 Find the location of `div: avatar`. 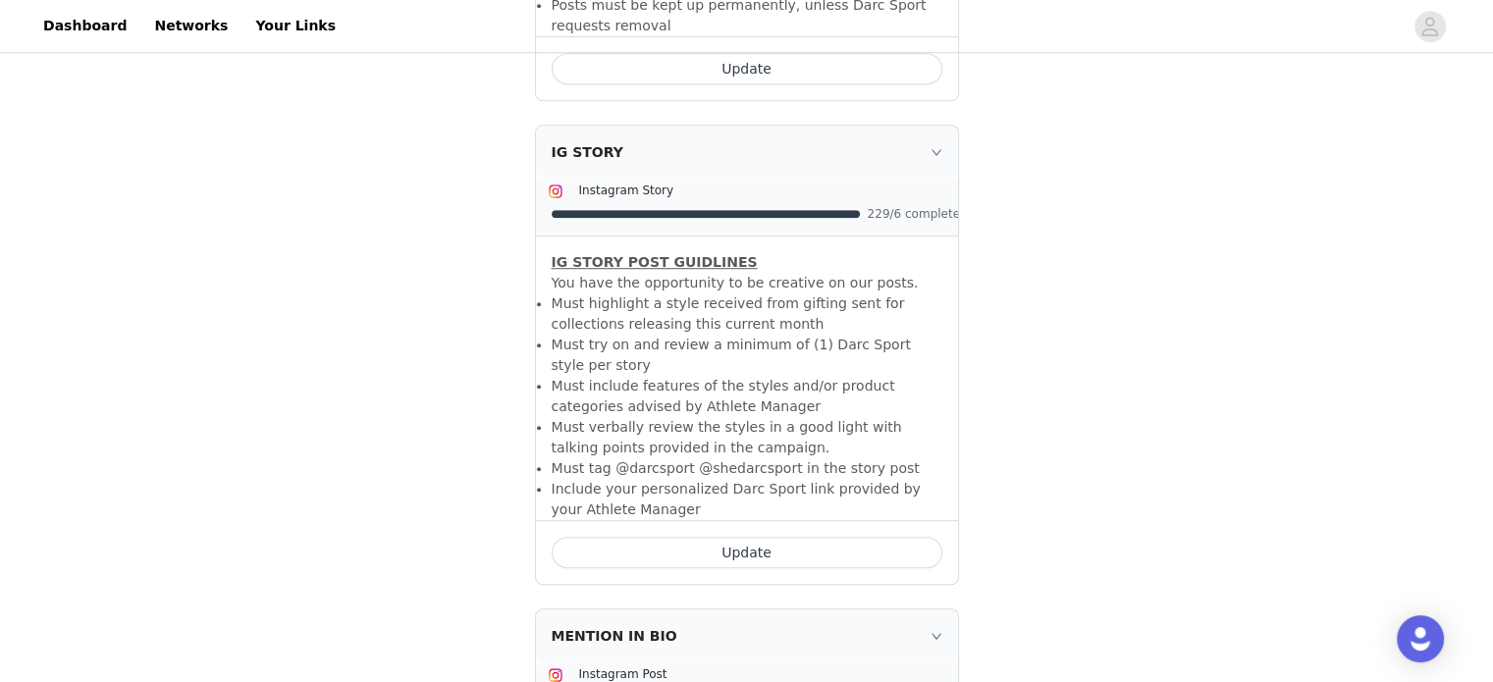

div: avatar is located at coordinates (1429, 26).